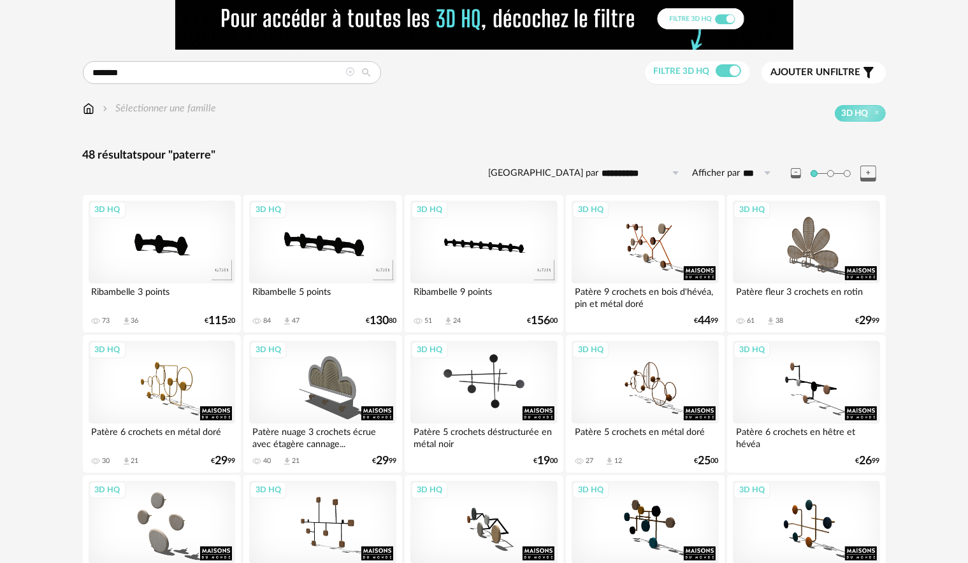 This screenshot has height=563, width=968. Describe the element at coordinates (379, 321) in the screenshot. I see `span: 130` at that location.